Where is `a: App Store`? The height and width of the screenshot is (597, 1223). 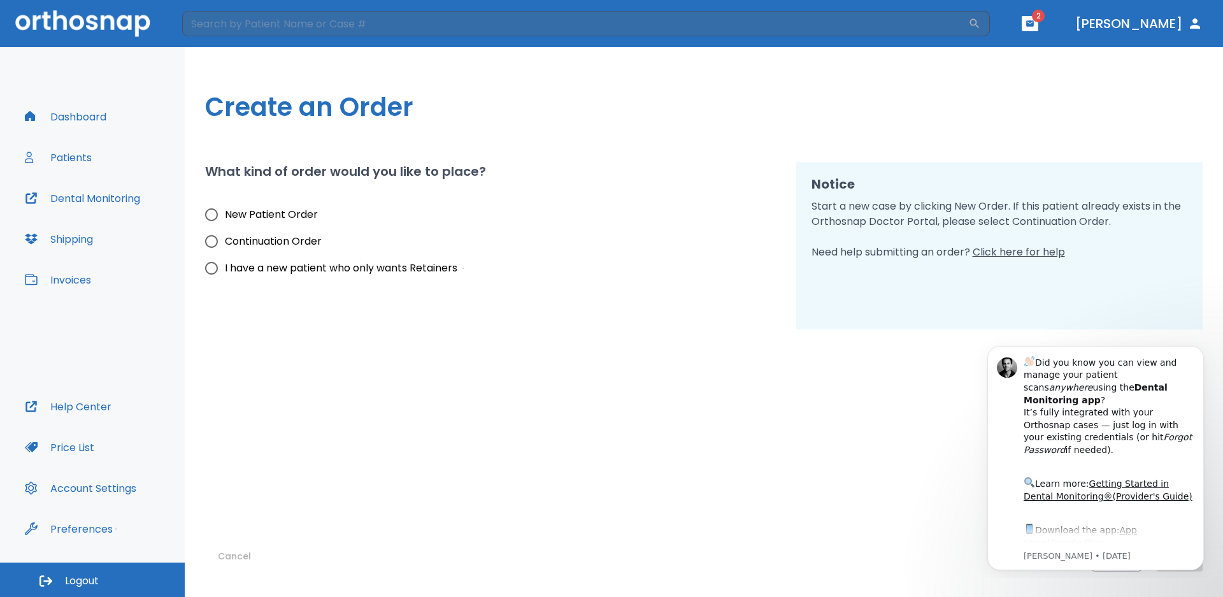
a: App Store is located at coordinates (112, 202).